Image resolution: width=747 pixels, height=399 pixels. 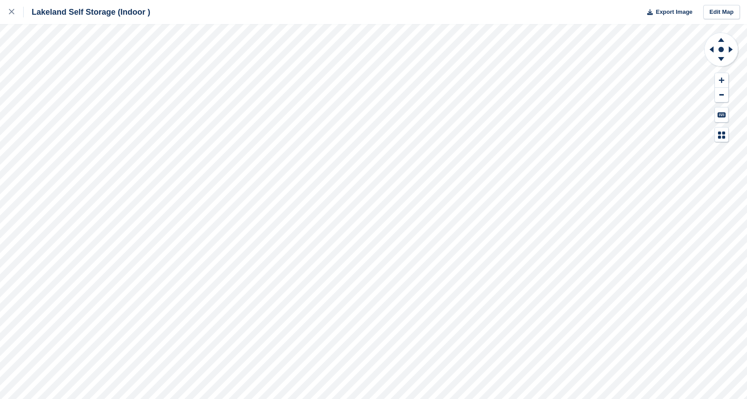 I want to click on button: Export Image, so click(x=667, y=12).